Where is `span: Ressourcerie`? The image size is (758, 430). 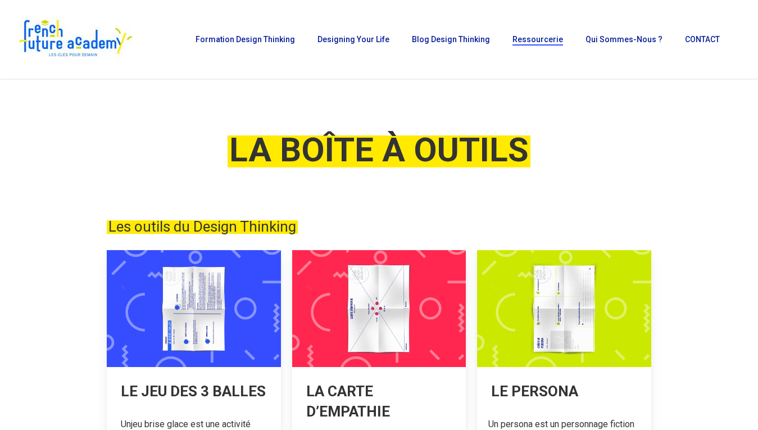 span: Ressourcerie is located at coordinates (538, 39).